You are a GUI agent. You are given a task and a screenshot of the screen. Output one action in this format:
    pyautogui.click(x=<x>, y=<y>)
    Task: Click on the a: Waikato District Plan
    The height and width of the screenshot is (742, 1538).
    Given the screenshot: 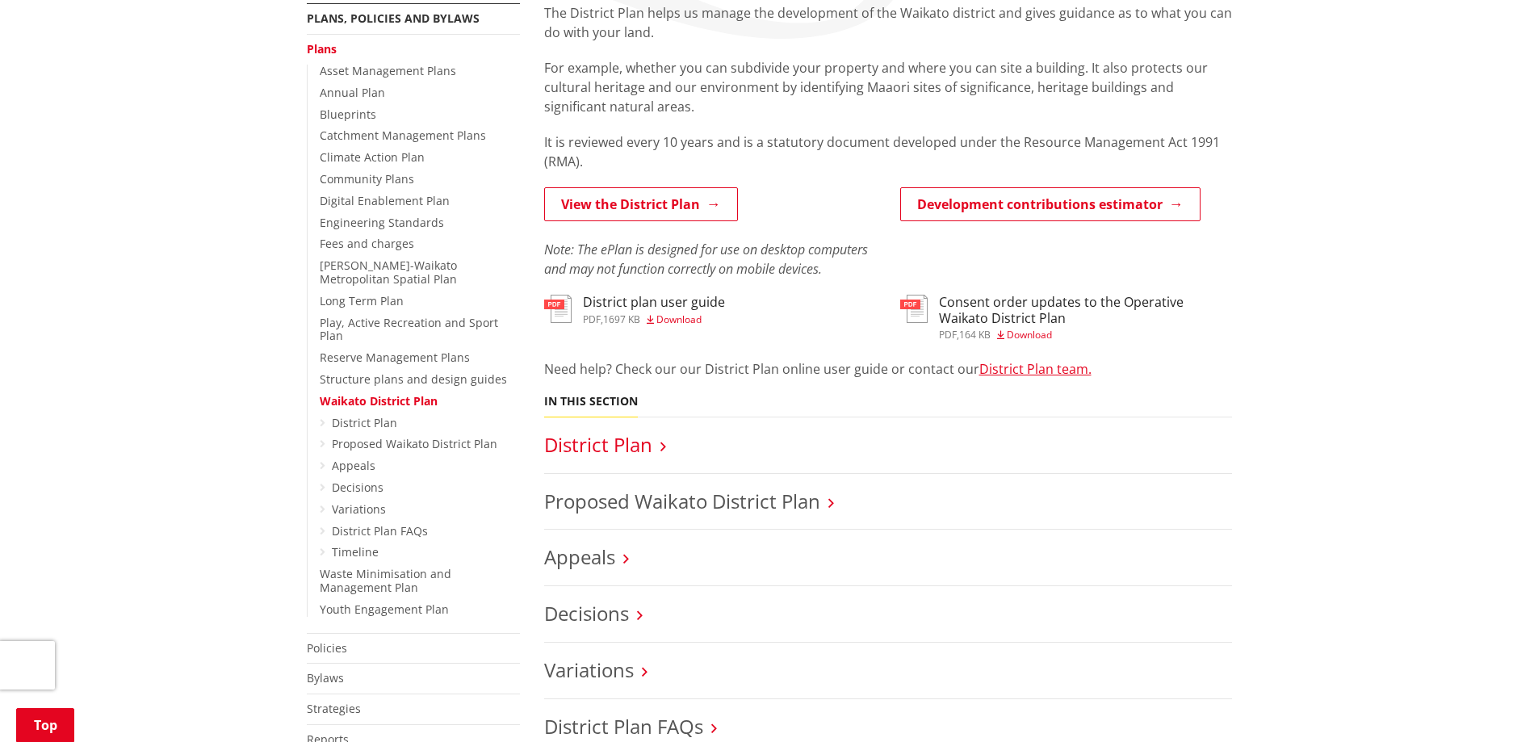 What is the action you would take?
    pyautogui.click(x=379, y=400)
    